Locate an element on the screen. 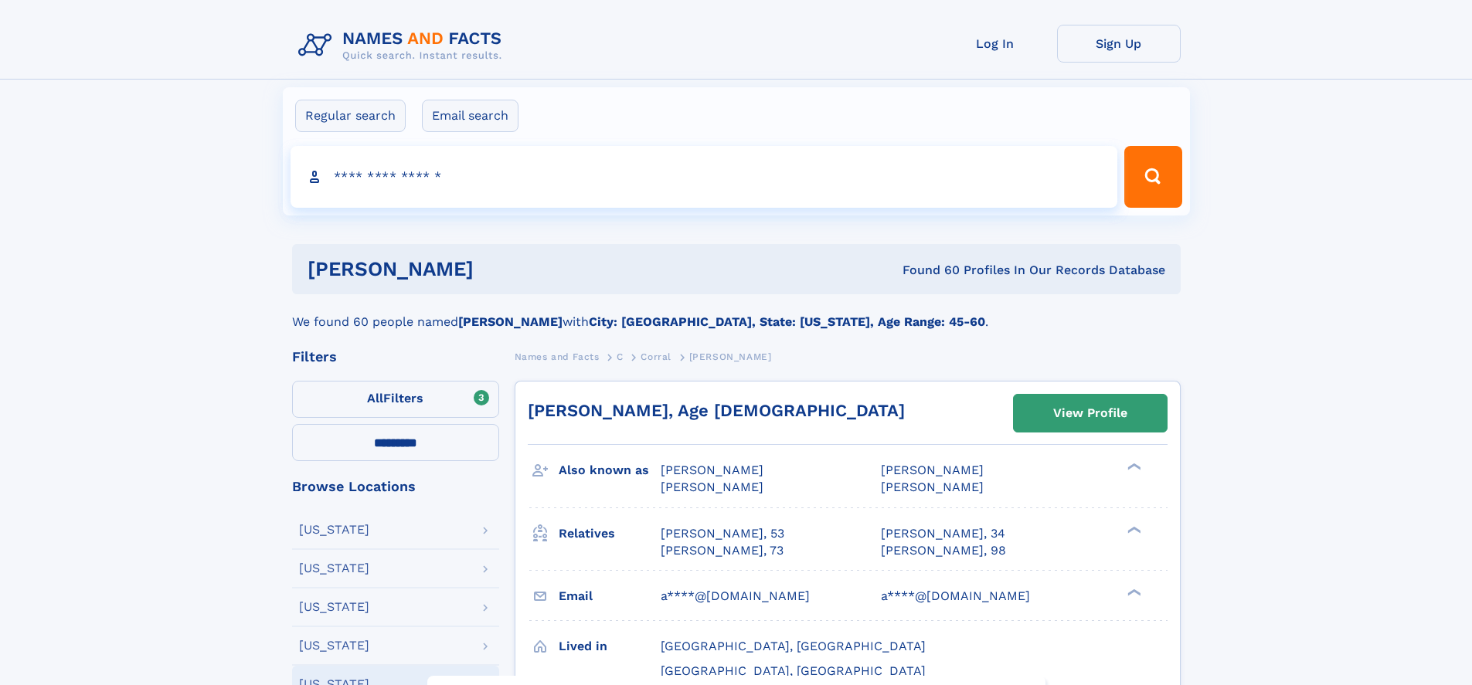 The image size is (1472, 685). span: Corral is located at coordinates (656, 357).